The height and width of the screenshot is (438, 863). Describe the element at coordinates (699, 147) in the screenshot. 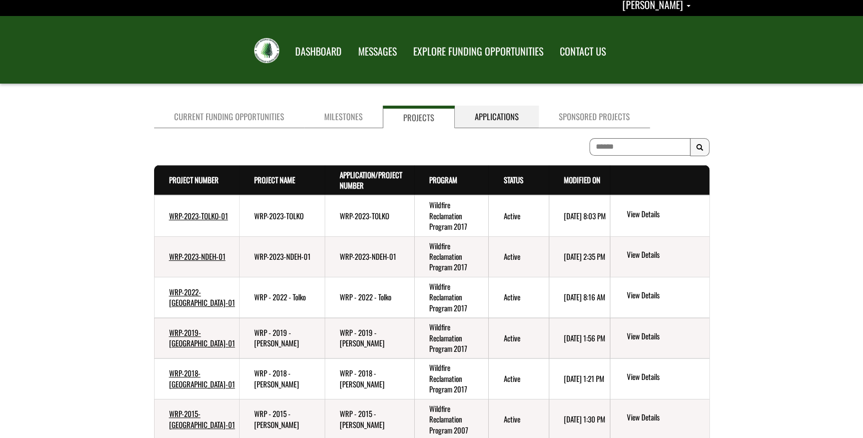

I see `button: Search Results` at that location.